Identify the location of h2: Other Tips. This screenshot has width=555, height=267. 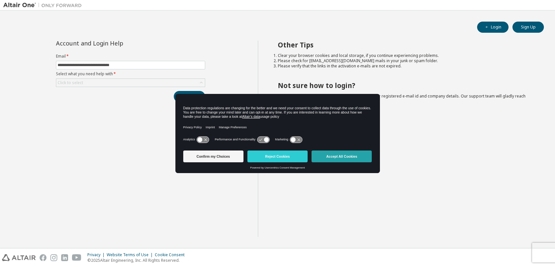
(405, 45).